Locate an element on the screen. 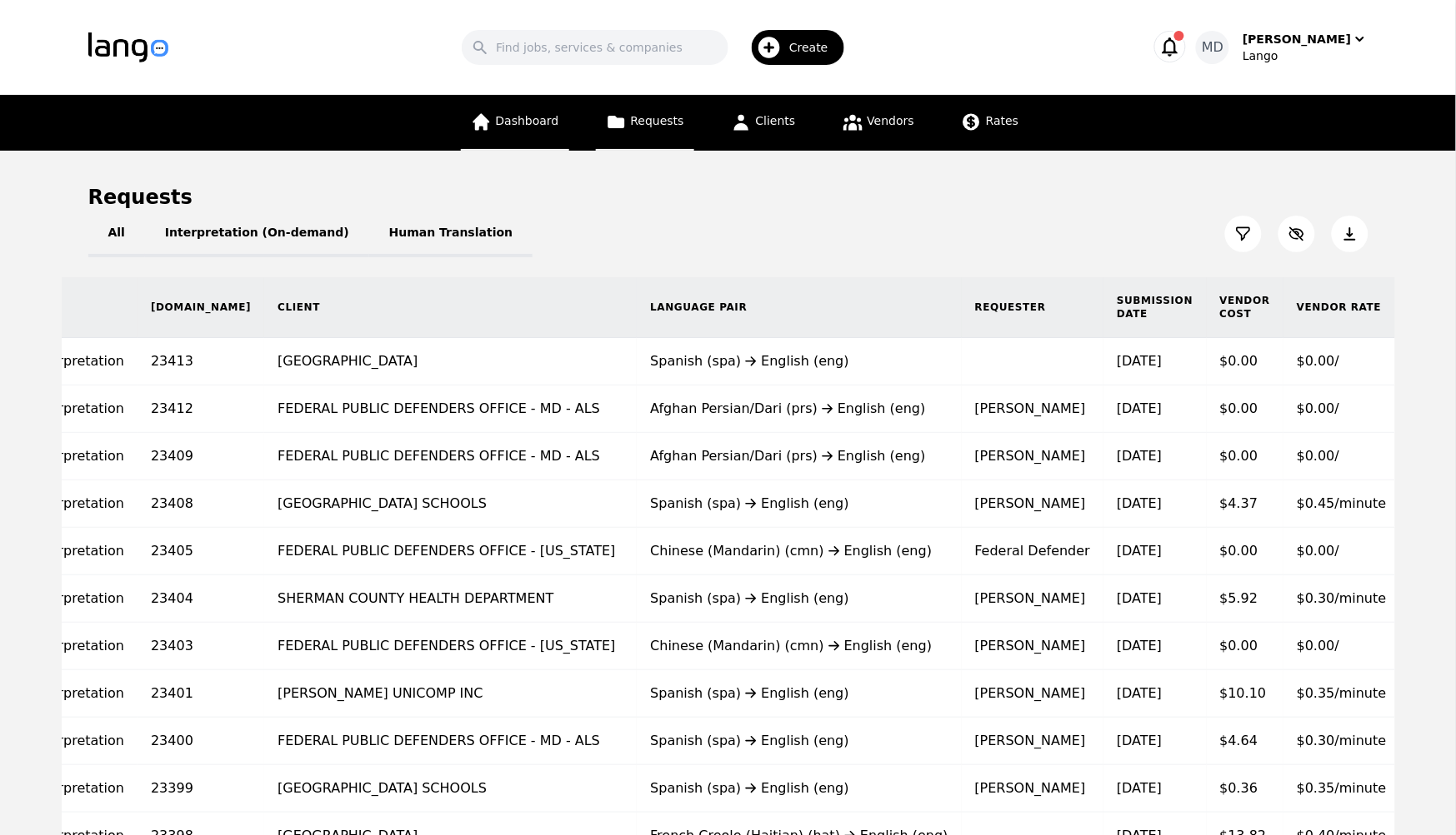 This screenshot has height=835, width=1456. button: Human Translation is located at coordinates (451, 234).